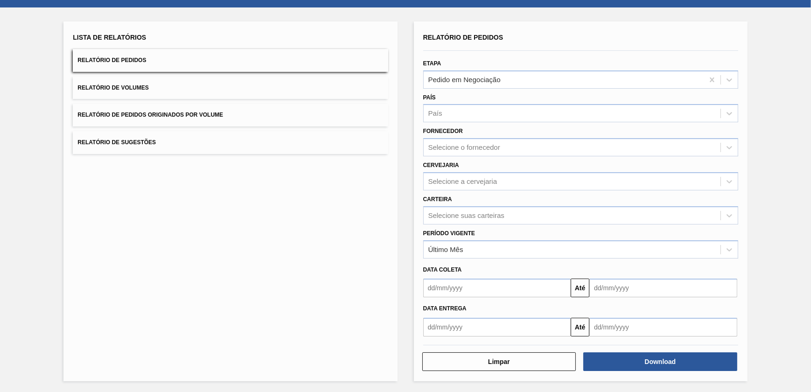  What do you see at coordinates (446, 249) in the screenshot?
I see `div: Último Mês` at bounding box center [446, 249].